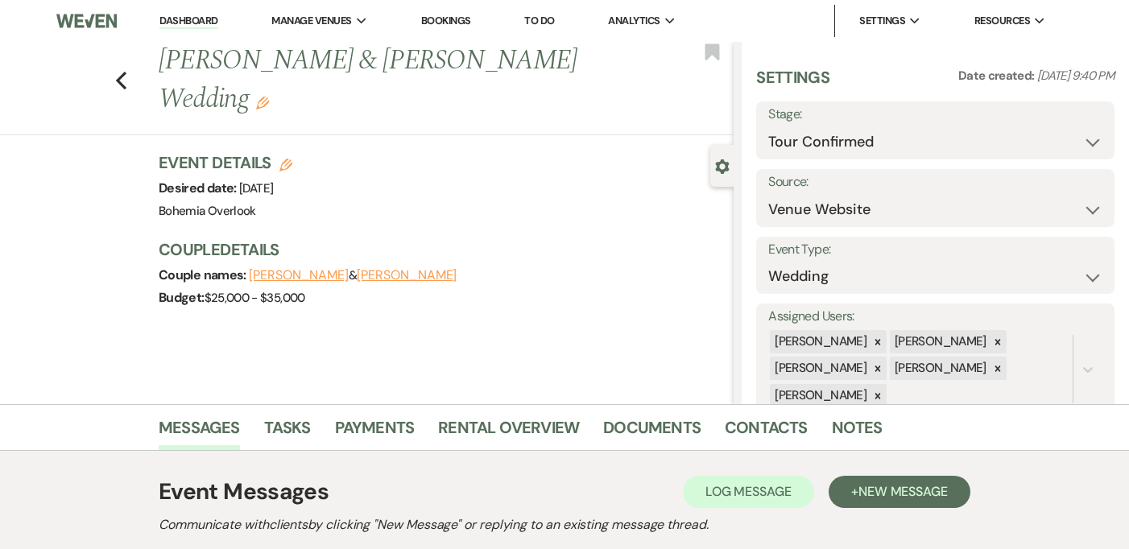 The height and width of the screenshot is (549, 1129). Describe the element at coordinates (935, 250) in the screenshot. I see `label: Event Type:` at that location.